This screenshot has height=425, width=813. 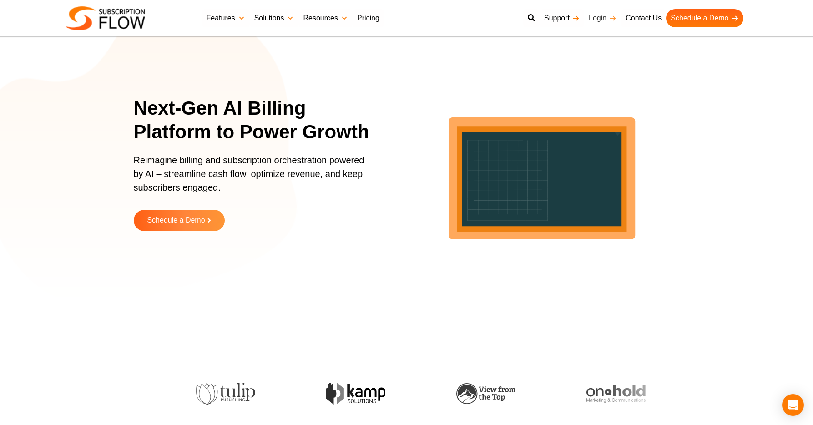 I want to click on span: Schedule a Demo, so click(x=176, y=220).